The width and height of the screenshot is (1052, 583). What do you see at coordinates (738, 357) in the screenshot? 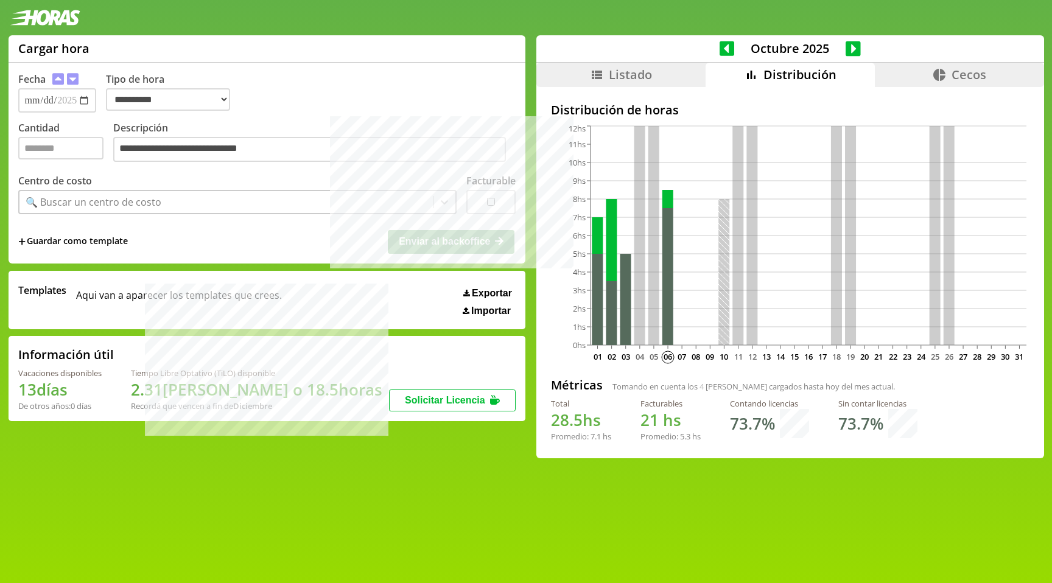
I see `text: 11` at bounding box center [738, 357].